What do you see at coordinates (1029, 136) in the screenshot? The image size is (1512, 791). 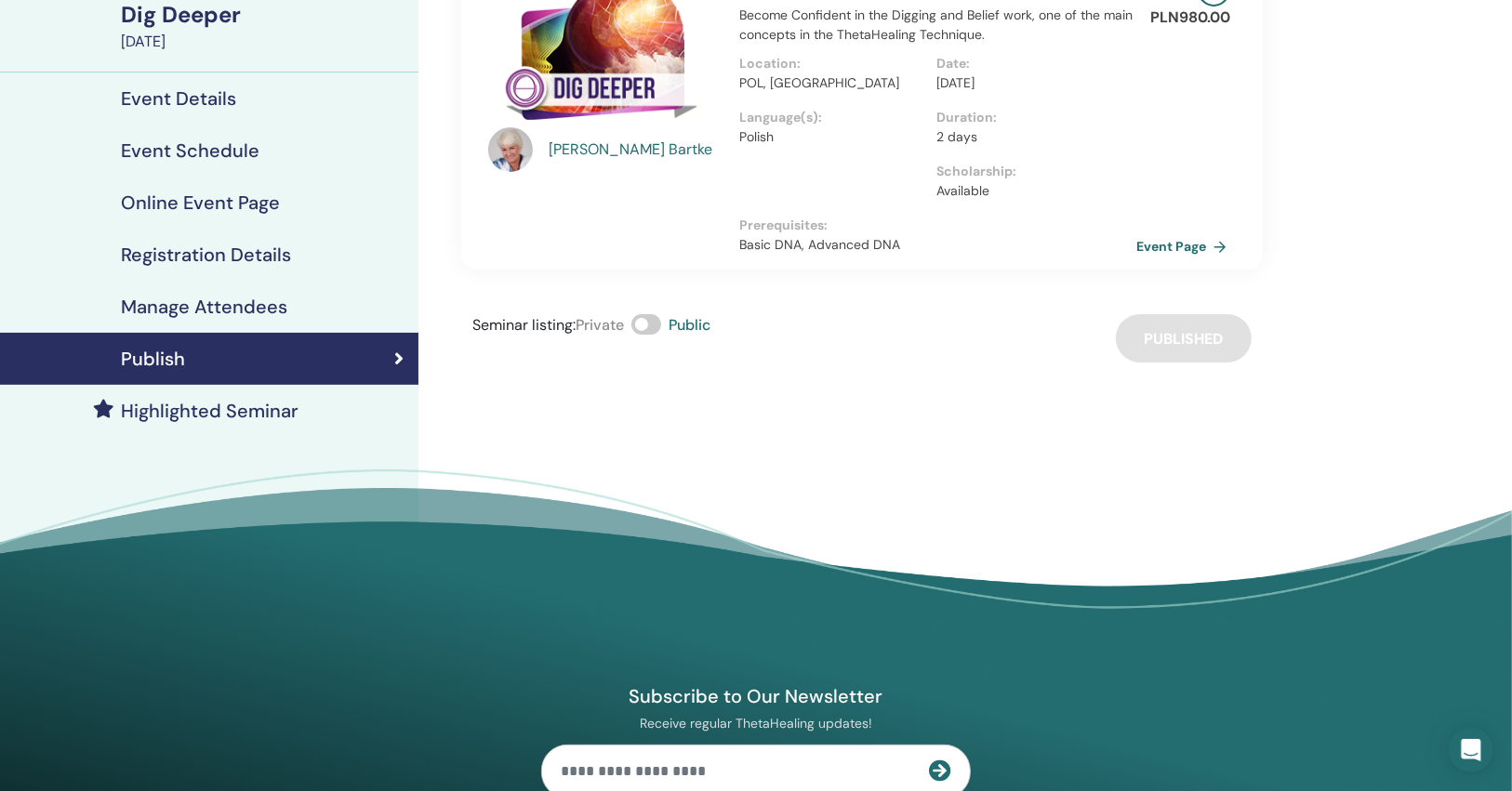 I see `p: 2 days` at bounding box center [1029, 136].